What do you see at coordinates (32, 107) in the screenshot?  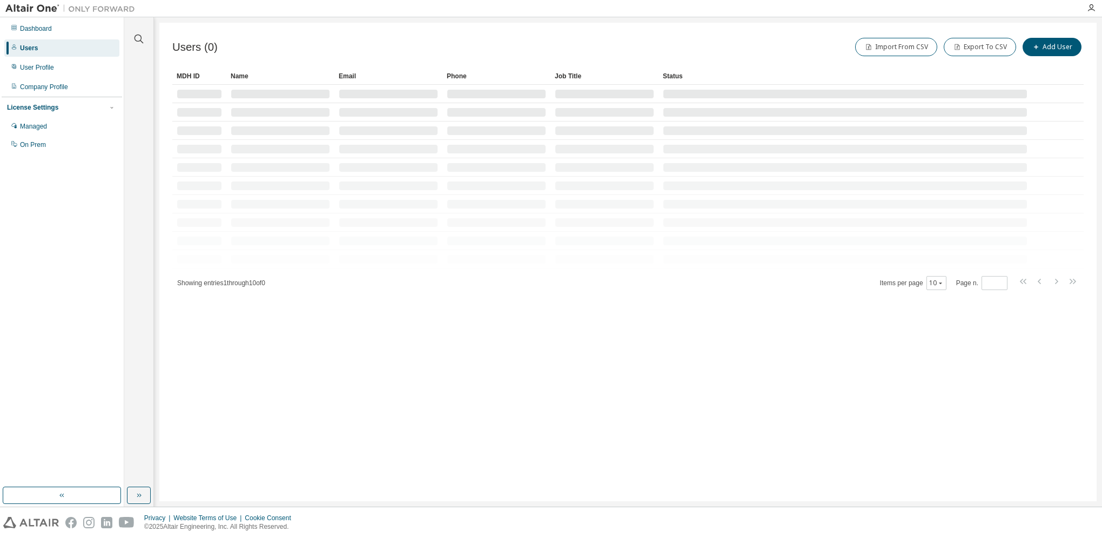 I see `div: License Settings` at bounding box center [32, 107].